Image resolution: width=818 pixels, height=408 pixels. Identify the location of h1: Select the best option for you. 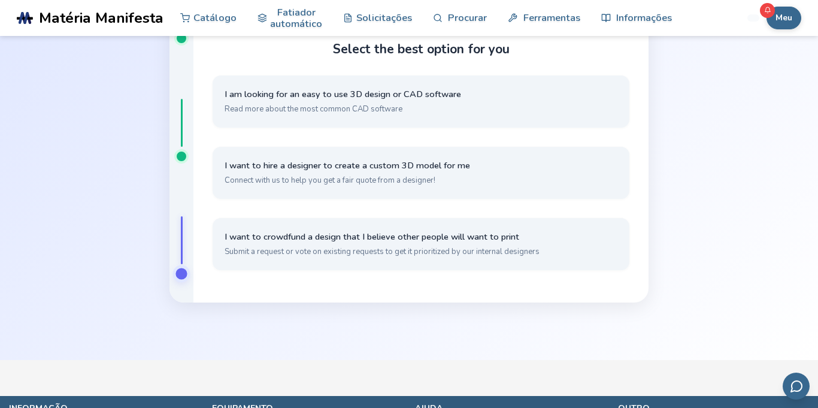
(421, 49).